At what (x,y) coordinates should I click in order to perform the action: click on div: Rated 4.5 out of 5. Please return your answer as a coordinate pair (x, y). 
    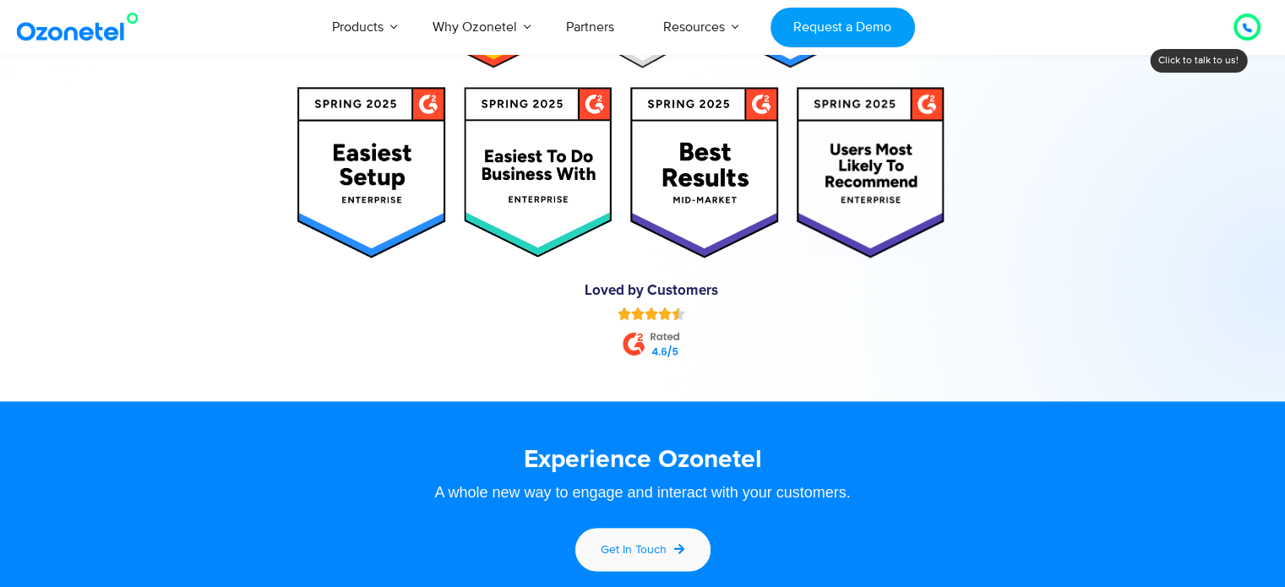
    Looking at the image, I should click on (651, 313).